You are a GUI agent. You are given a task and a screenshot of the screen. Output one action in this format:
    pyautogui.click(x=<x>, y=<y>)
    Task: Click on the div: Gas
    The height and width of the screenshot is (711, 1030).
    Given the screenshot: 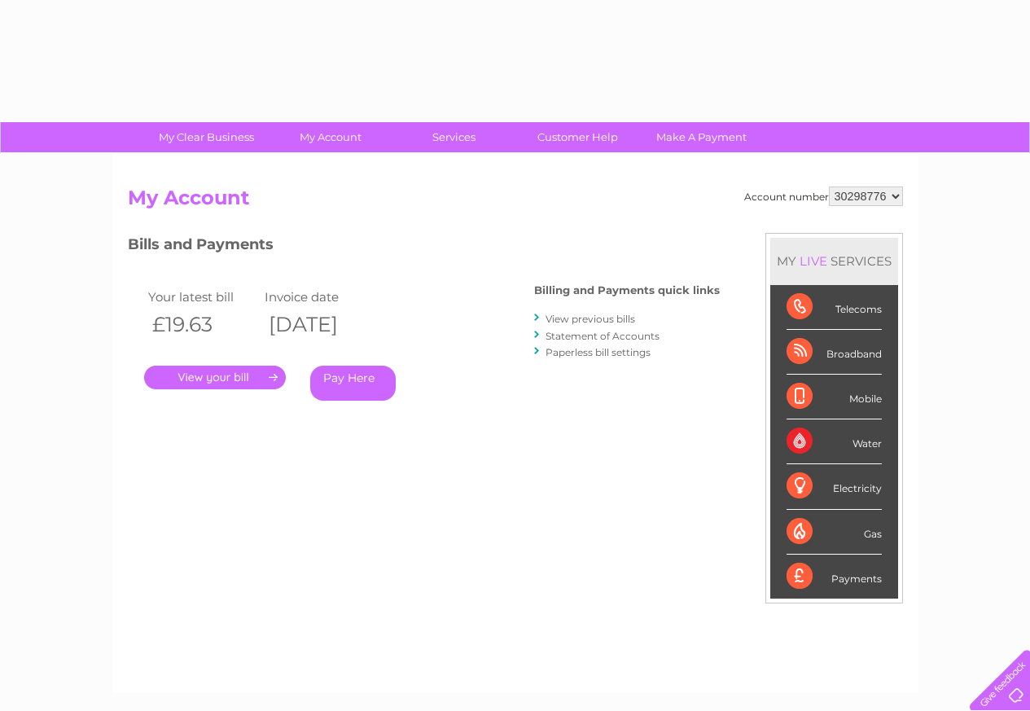 What is the action you would take?
    pyautogui.click(x=833, y=531)
    